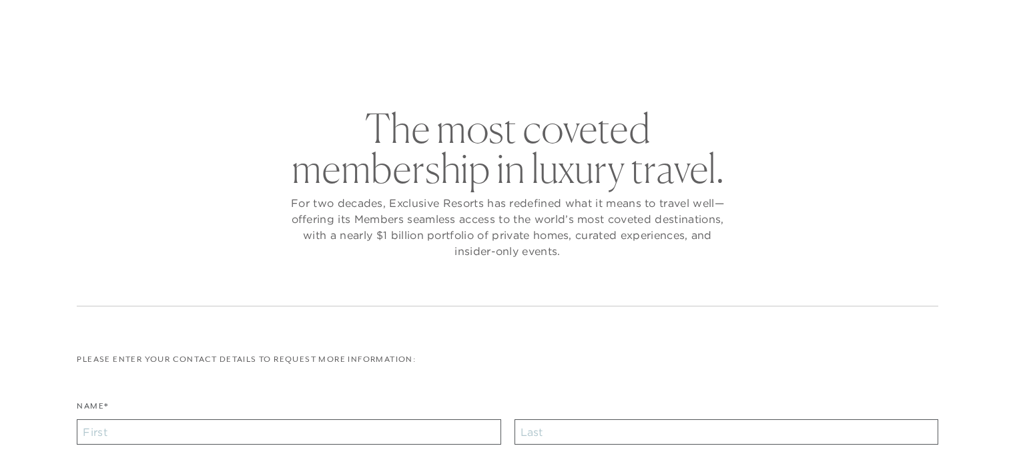  Describe the element at coordinates (288, 432) in the screenshot. I see `input: First` at that location.